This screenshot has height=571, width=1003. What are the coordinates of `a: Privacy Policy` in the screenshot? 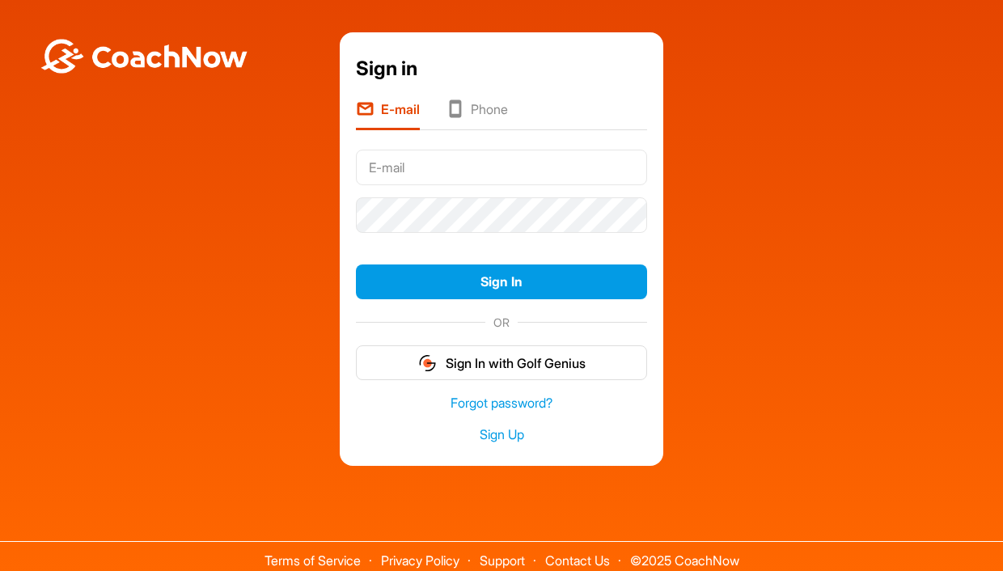 It's located at (420, 561).